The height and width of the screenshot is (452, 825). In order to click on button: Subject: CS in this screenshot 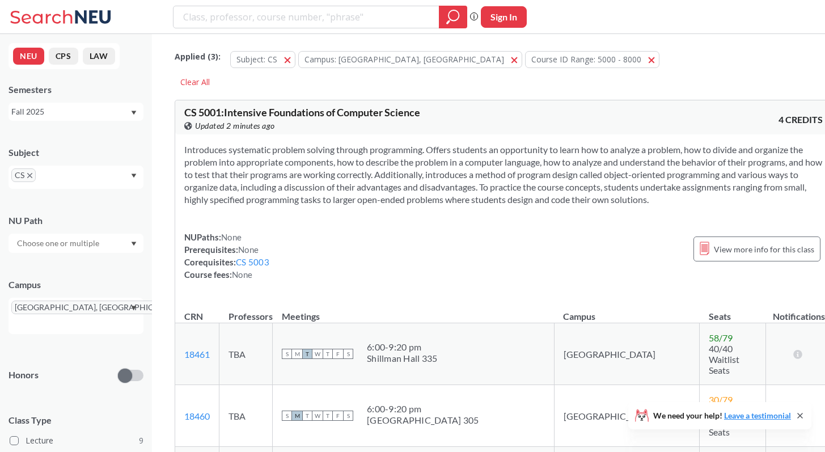, I will do `click(263, 60)`.